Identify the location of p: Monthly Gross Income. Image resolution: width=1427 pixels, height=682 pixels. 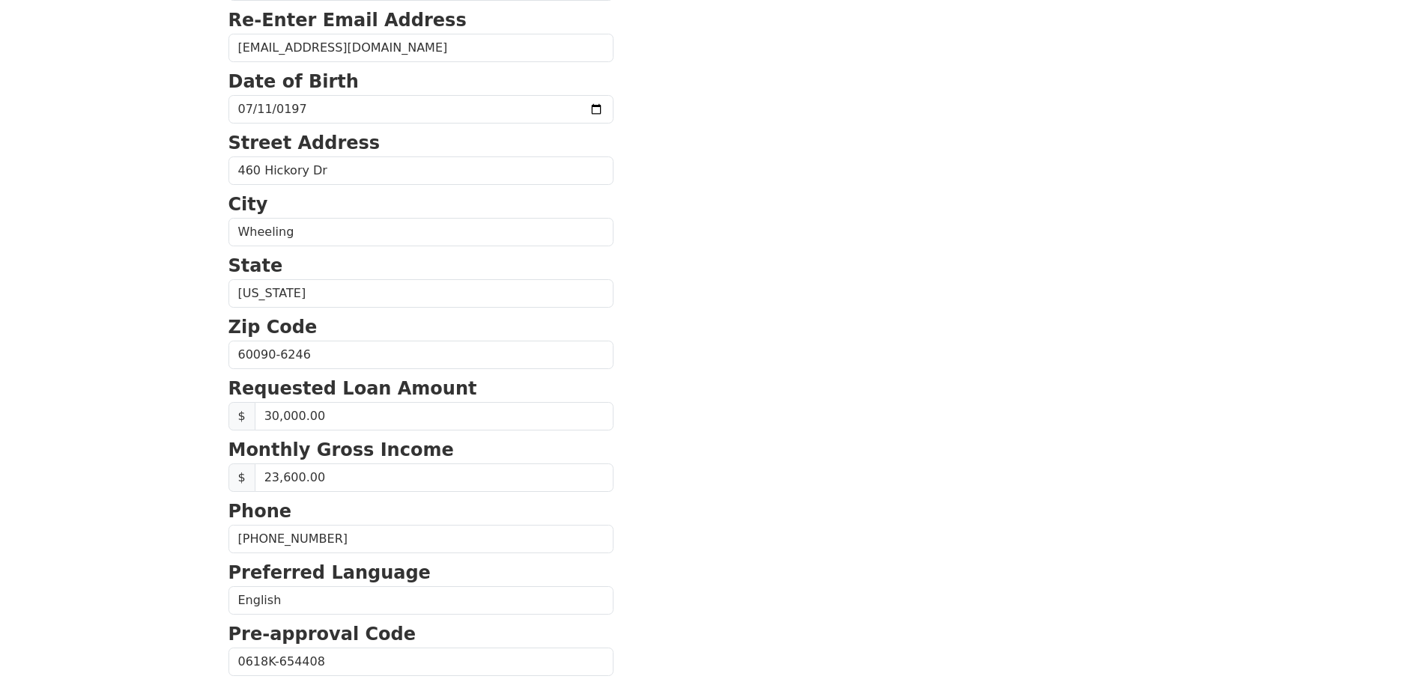
(421, 450).